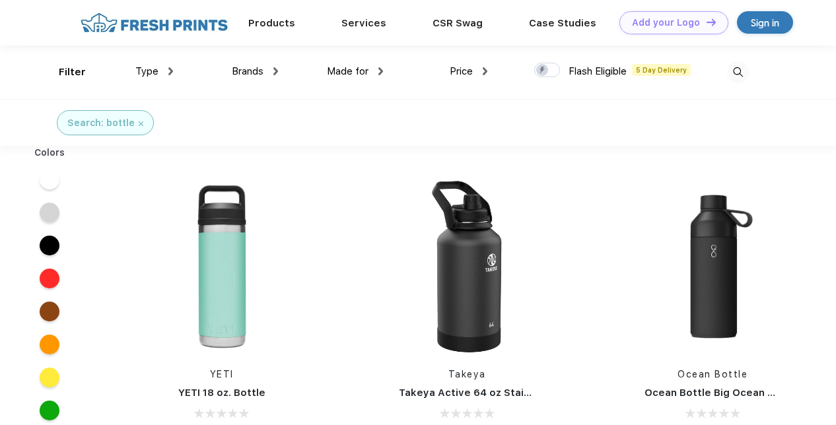 The image size is (836, 425). Describe the element at coordinates (467, 374) in the screenshot. I see `a: Takeya` at that location.